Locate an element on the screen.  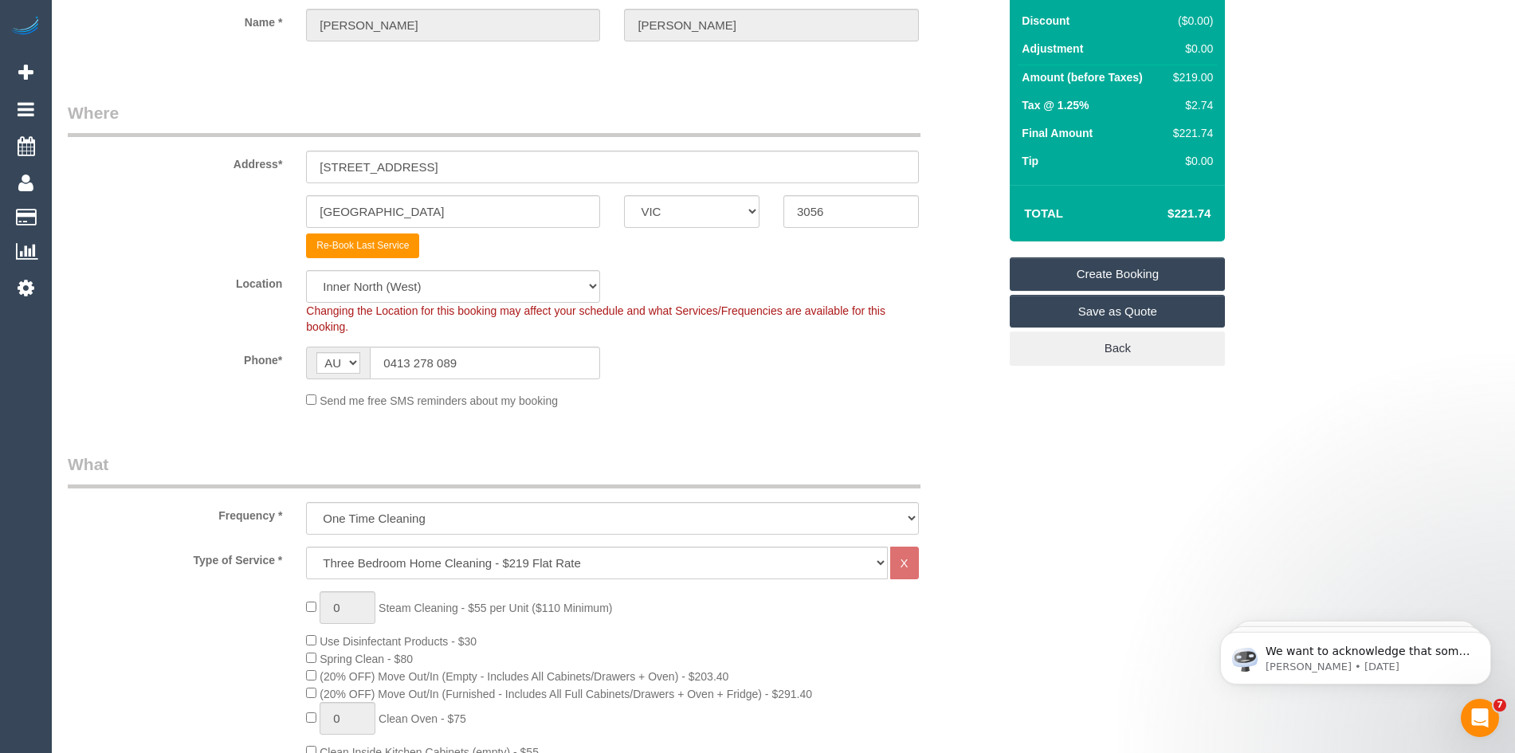
legend: Where is located at coordinates (494, 119).